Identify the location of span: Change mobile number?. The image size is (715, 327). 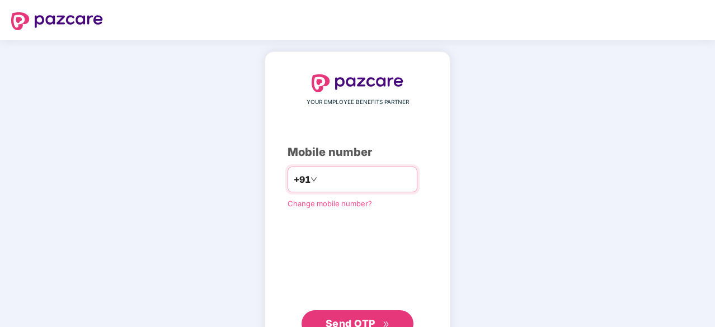
(330, 204).